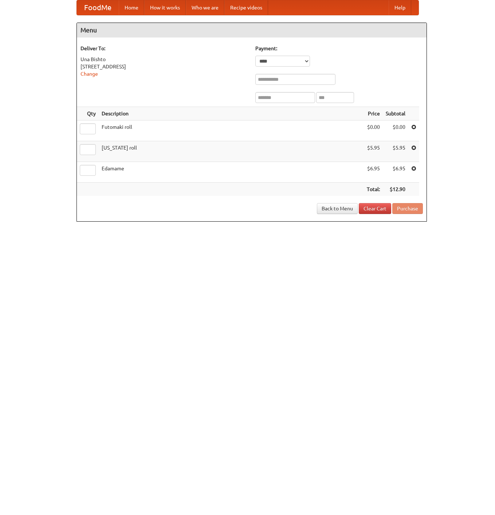  What do you see at coordinates (231, 114) in the screenshot?
I see `th: Description` at bounding box center [231, 114].